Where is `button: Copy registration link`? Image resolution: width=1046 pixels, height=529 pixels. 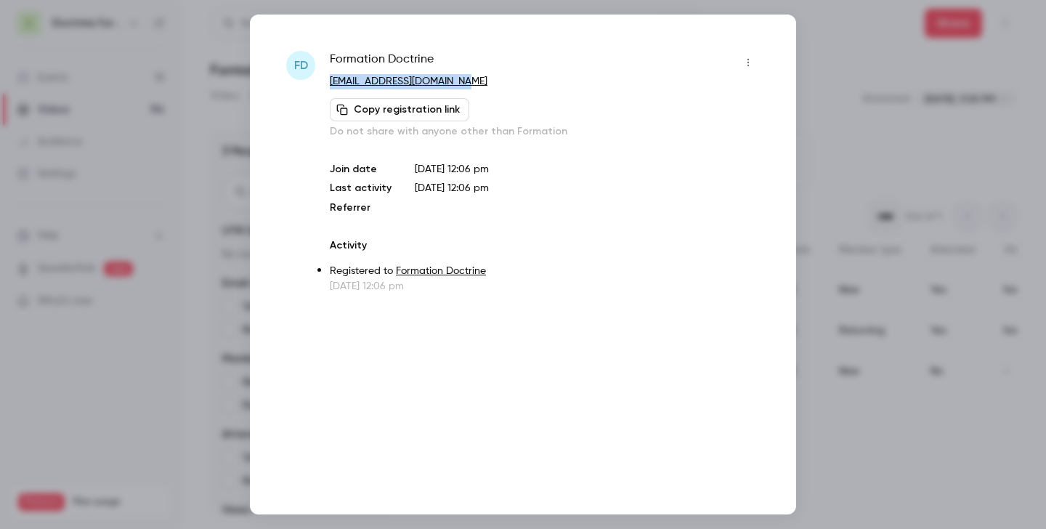
button: Copy registration link is located at coordinates (400, 110).